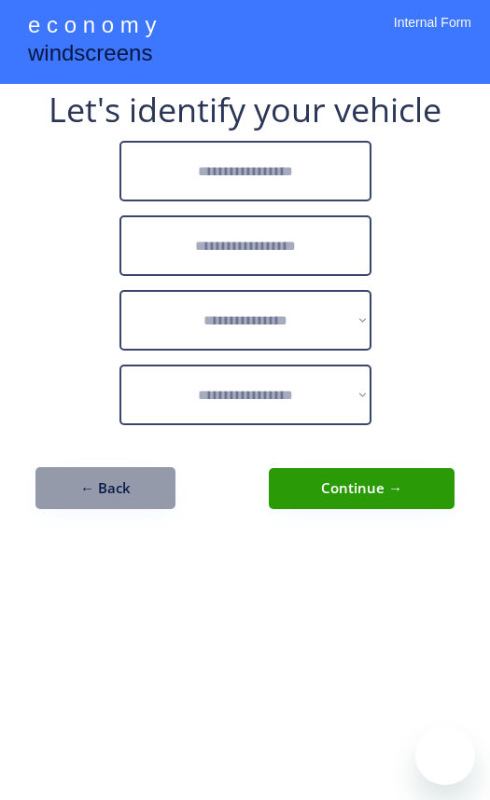 The image size is (490, 800). What do you see at coordinates (90, 55) in the screenshot?
I see `div: windscreens` at bounding box center [90, 55].